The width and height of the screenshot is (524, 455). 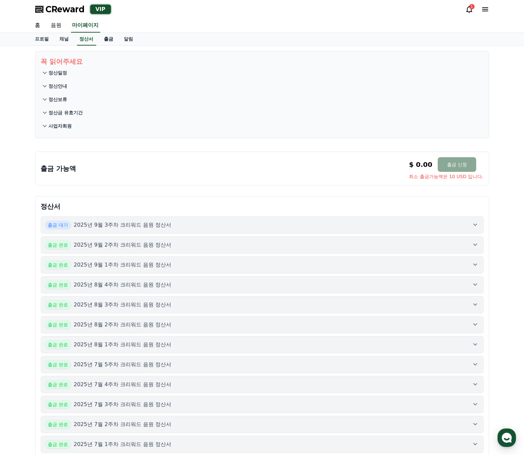 What do you see at coordinates (123, 364) in the screenshot?
I see `p: 2025년 7월 5주차 크리워드 음원 정산서` at bounding box center [123, 364].